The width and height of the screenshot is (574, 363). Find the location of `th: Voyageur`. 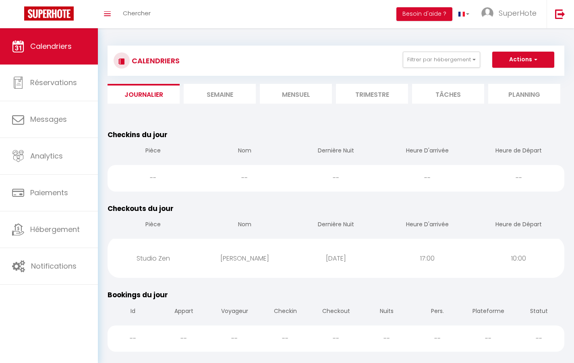

th: Voyageur is located at coordinates (235, 311).